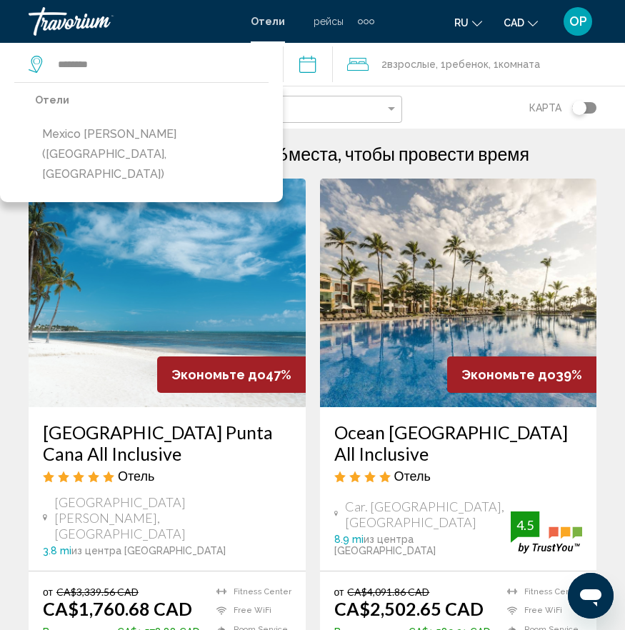 The height and width of the screenshot is (630, 625). I want to click on span: 8.9 mi, so click(348, 539).